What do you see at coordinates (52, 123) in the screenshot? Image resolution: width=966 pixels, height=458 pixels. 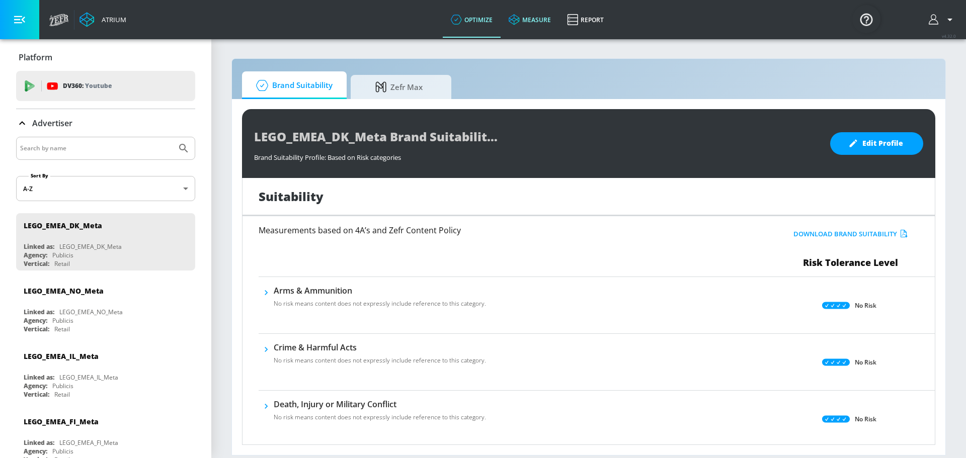 I see `p: Advertiser` at bounding box center [52, 123].